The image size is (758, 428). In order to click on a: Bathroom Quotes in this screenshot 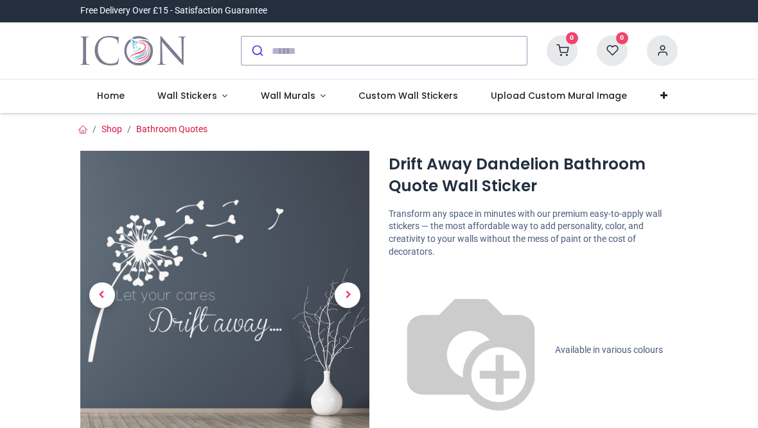, I will do `click(171, 129)`.